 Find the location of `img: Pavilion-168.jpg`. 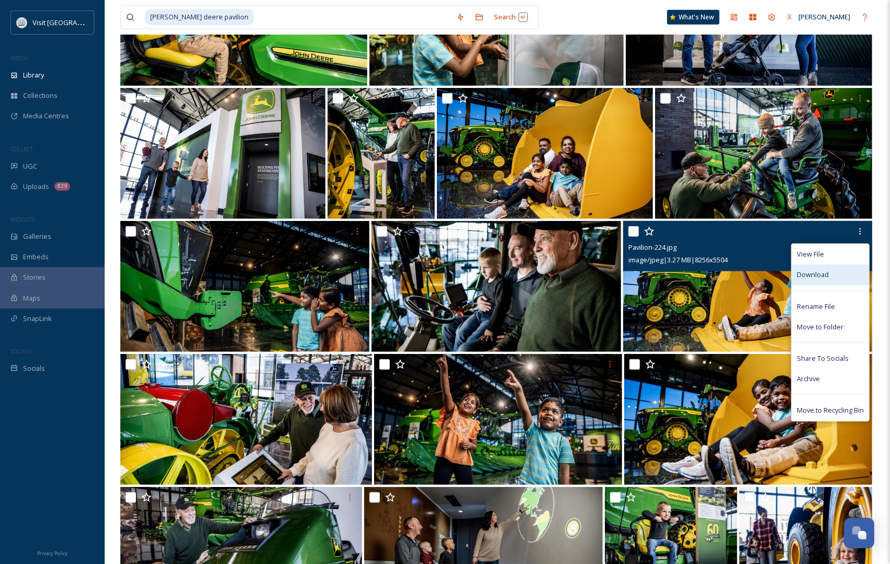

img: Pavilion-168.jpg is located at coordinates (246, 419).